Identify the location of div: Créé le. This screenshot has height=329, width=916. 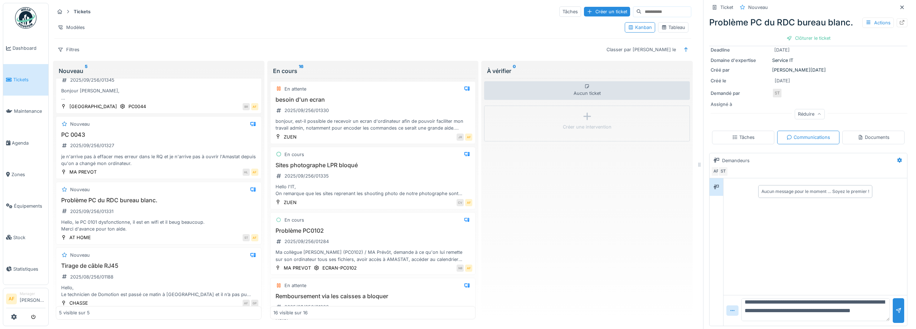
(740, 80).